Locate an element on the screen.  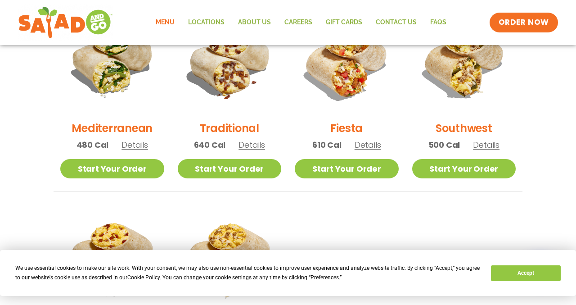
span: ORDER NOW is located at coordinates (524, 22).